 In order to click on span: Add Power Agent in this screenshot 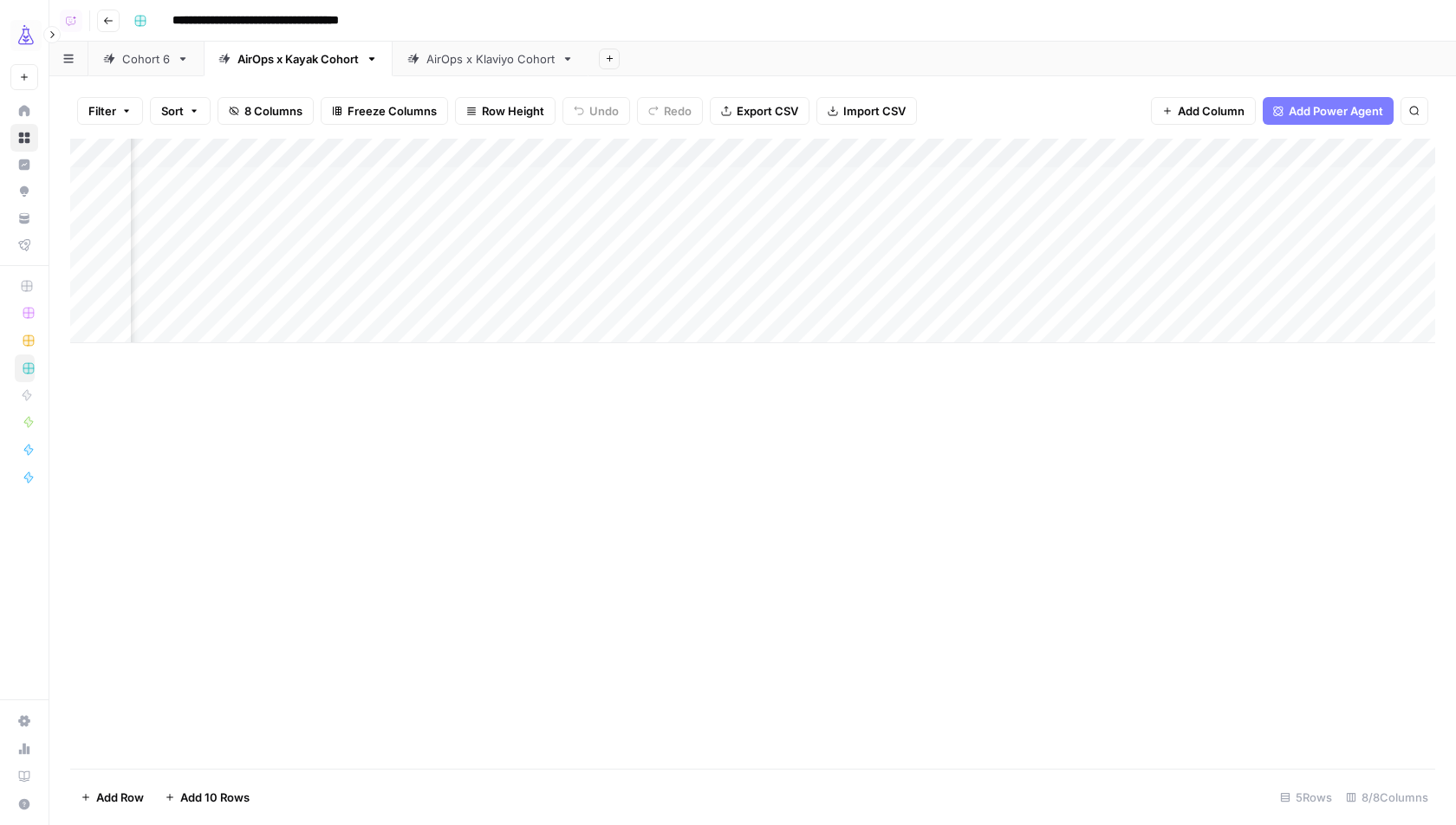, I will do `click(1335, 111)`.